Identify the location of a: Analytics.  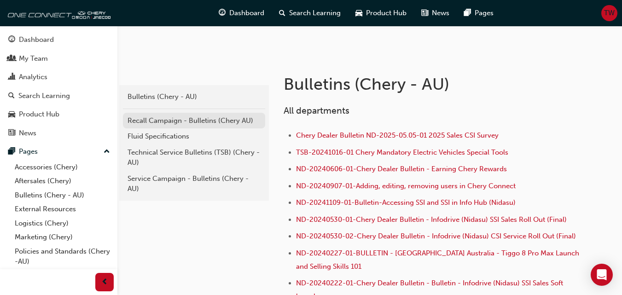
(58, 77).